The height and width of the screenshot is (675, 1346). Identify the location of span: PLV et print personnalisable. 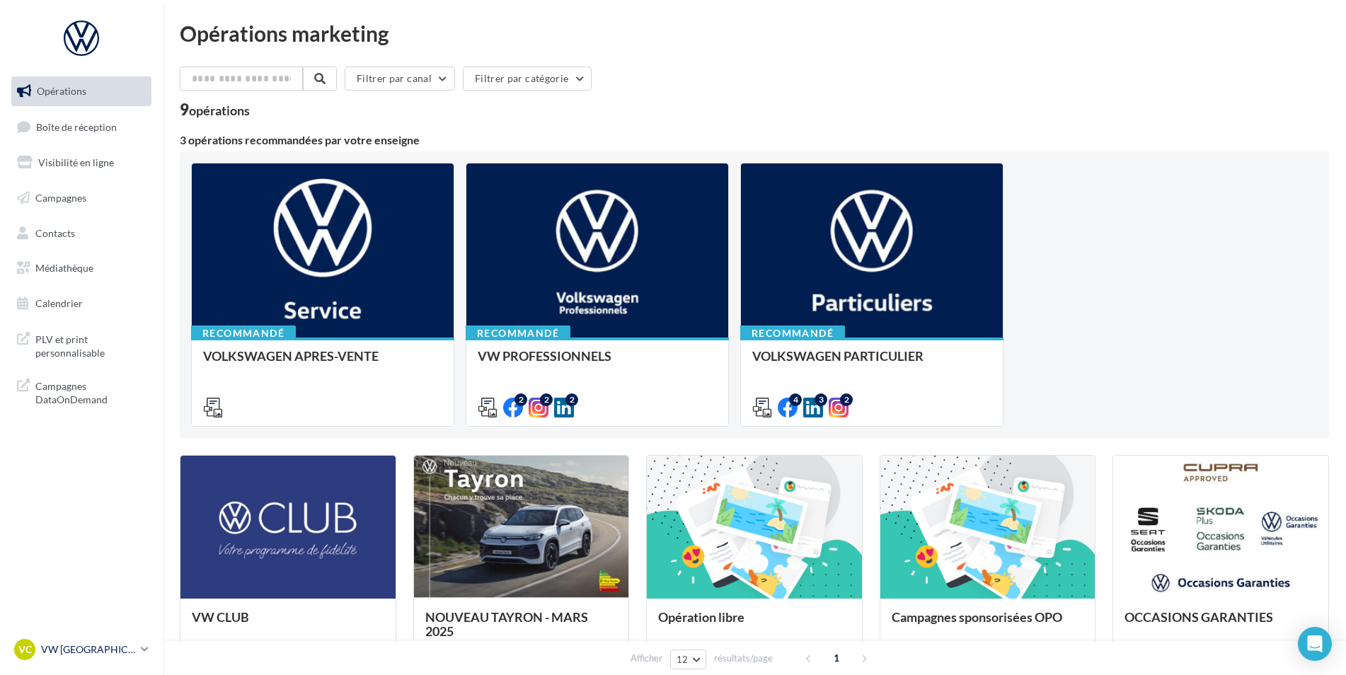
(91, 345).